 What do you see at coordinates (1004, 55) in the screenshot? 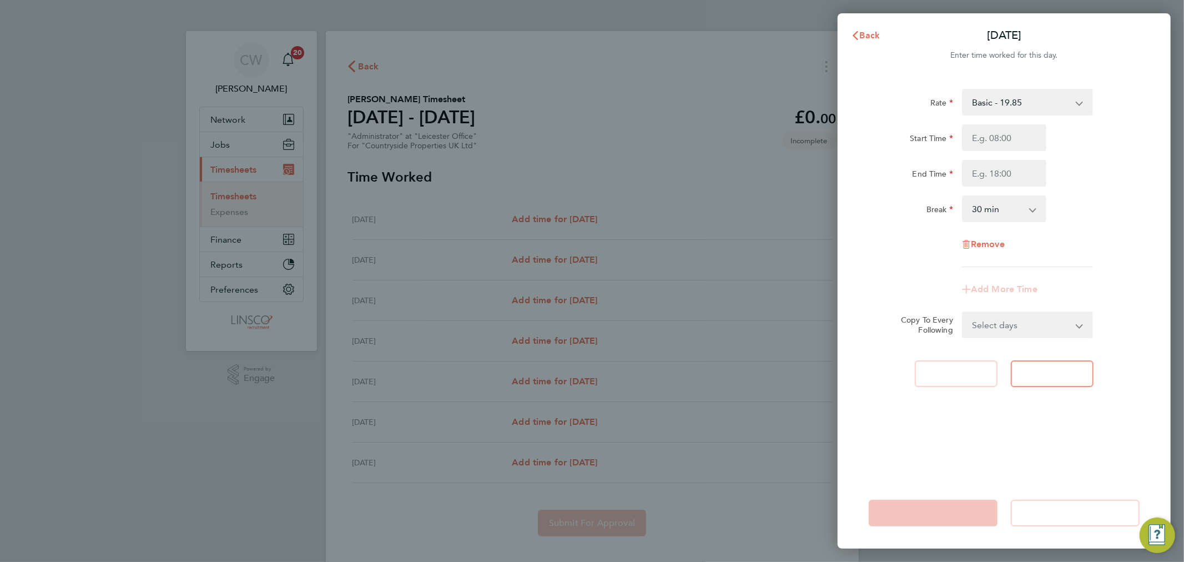
I see `div: Enter time worked for this day.` at bounding box center [1004, 55].